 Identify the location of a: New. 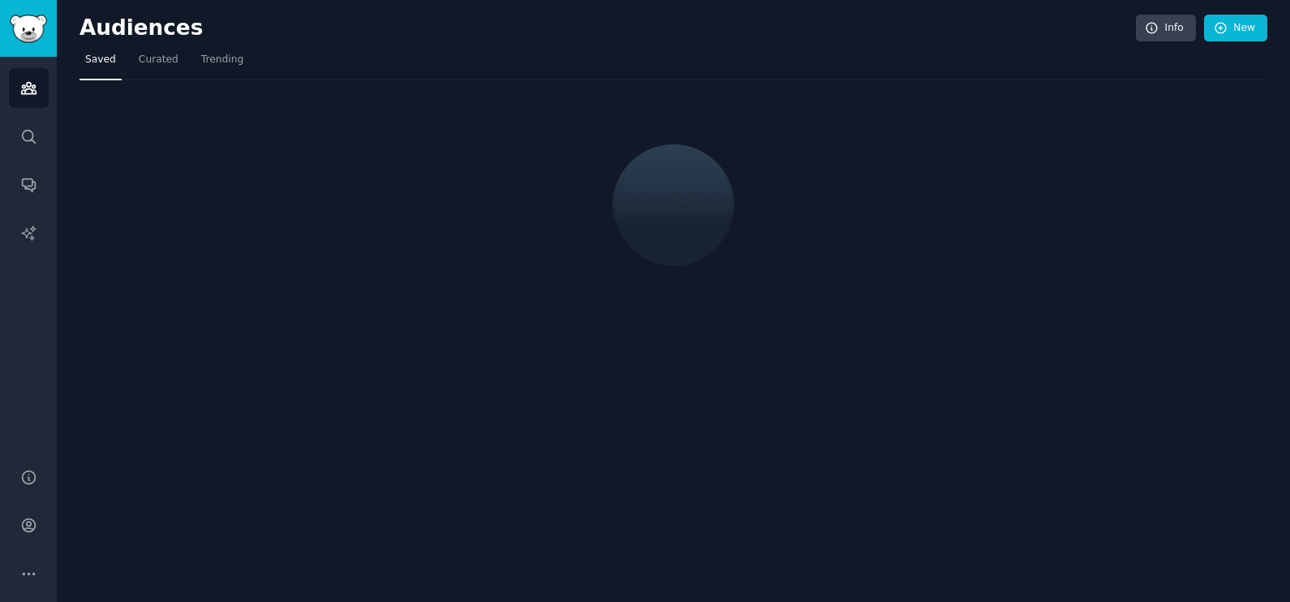
(1236, 28).